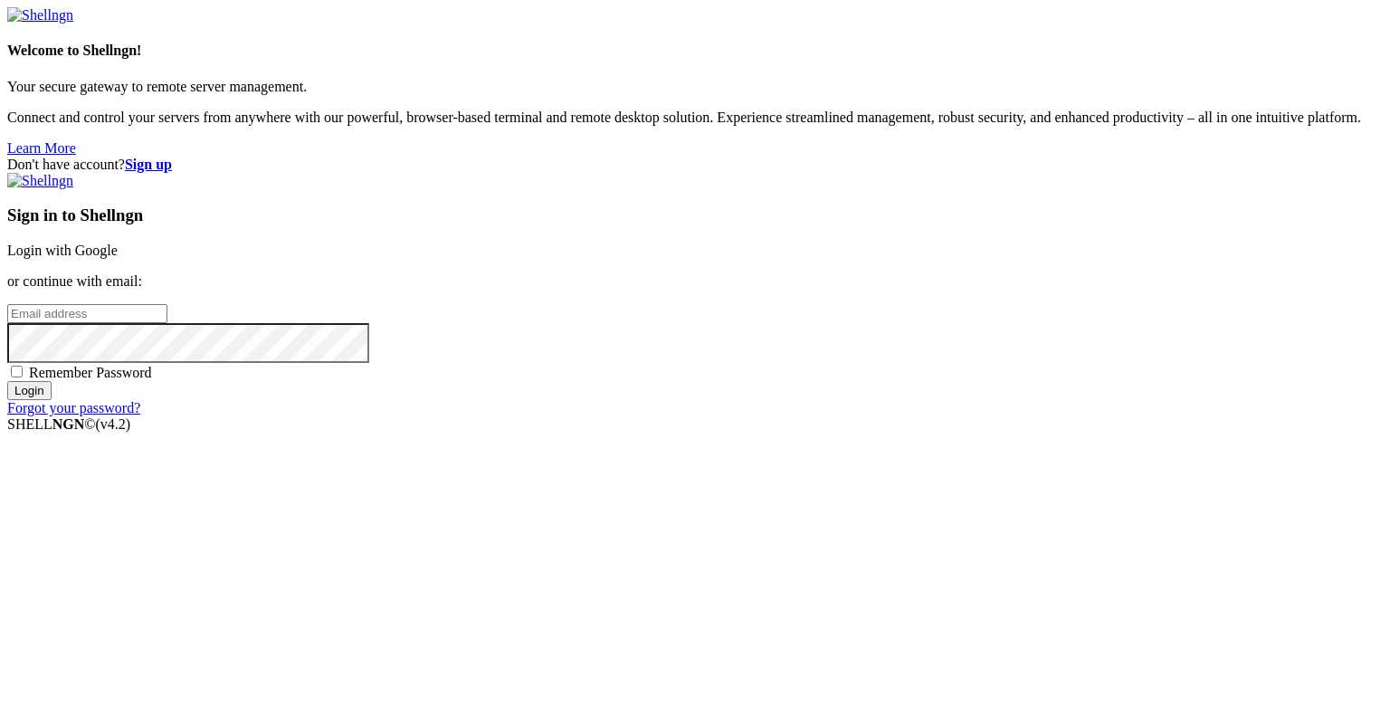  What do you see at coordinates (69, 423) in the screenshot?
I see `b: NGN` at bounding box center [69, 423].